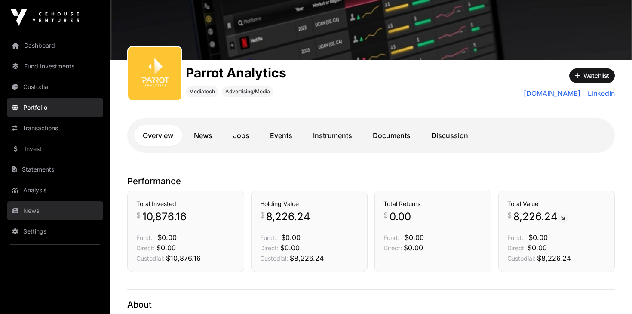  What do you see at coordinates (400, 217) in the screenshot?
I see `span: 0.00` at bounding box center [400, 217].